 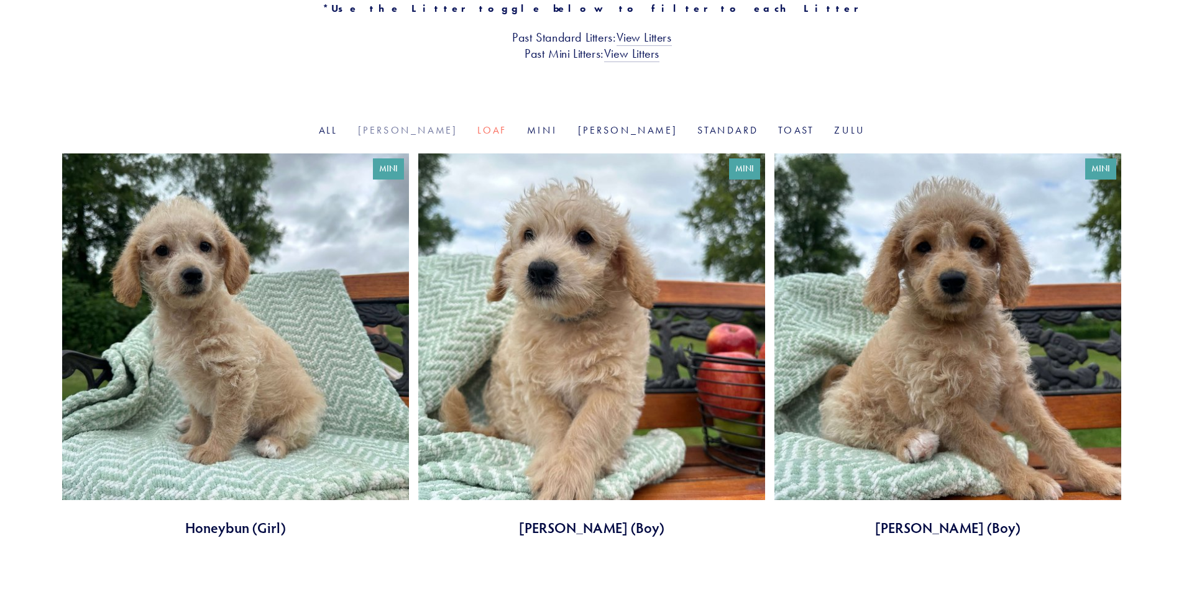 What do you see at coordinates (592, 45) in the screenshot?
I see `h3: Past Standard Litters: Past Mini Litters:` at bounding box center [592, 45].